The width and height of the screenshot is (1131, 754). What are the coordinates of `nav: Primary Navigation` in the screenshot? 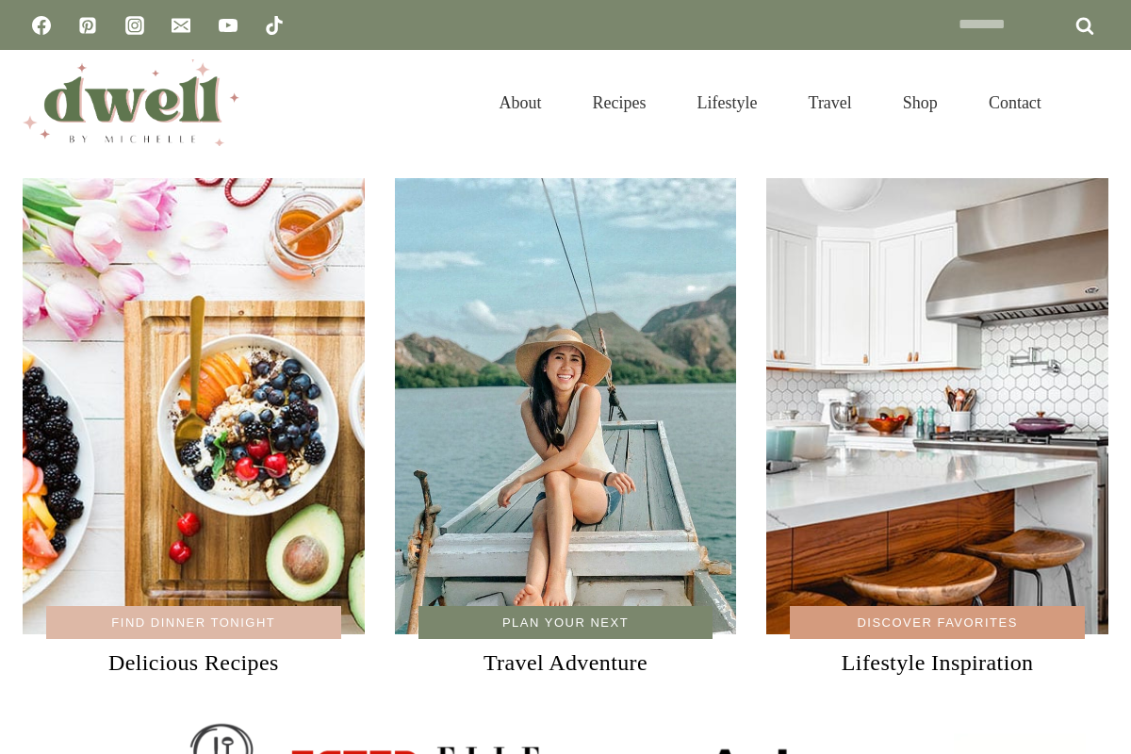 It's located at (770, 103).